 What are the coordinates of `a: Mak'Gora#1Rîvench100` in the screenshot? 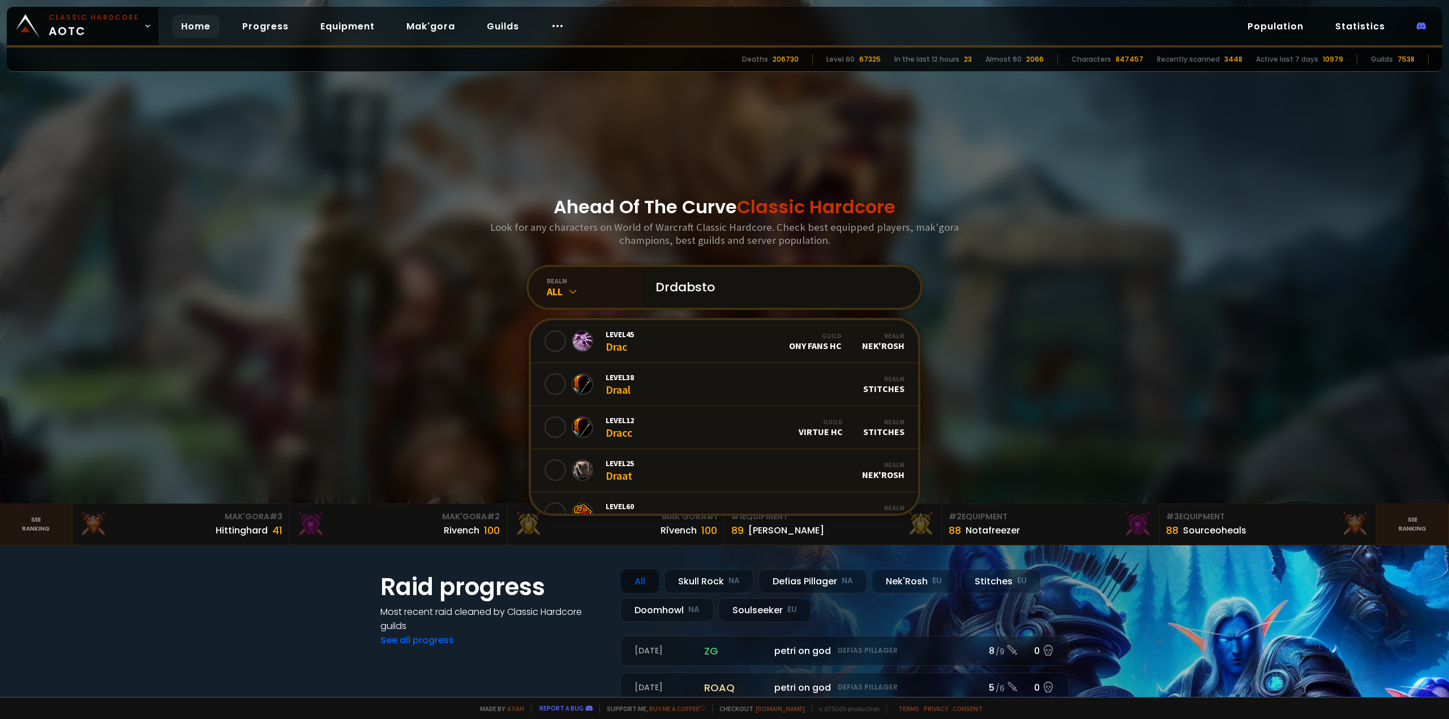 It's located at (616, 525).